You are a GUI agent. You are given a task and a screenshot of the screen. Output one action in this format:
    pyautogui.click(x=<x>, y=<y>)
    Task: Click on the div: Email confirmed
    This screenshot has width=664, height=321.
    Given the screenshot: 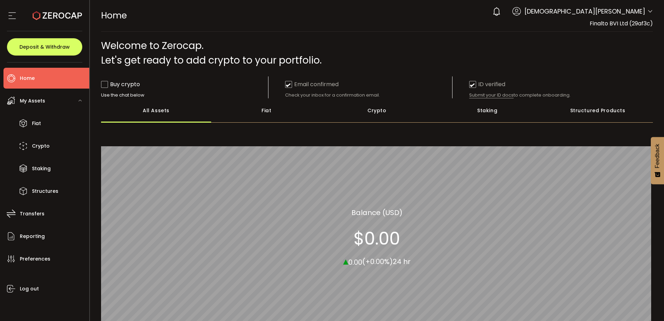 What is the action you would take?
    pyautogui.click(x=312, y=84)
    